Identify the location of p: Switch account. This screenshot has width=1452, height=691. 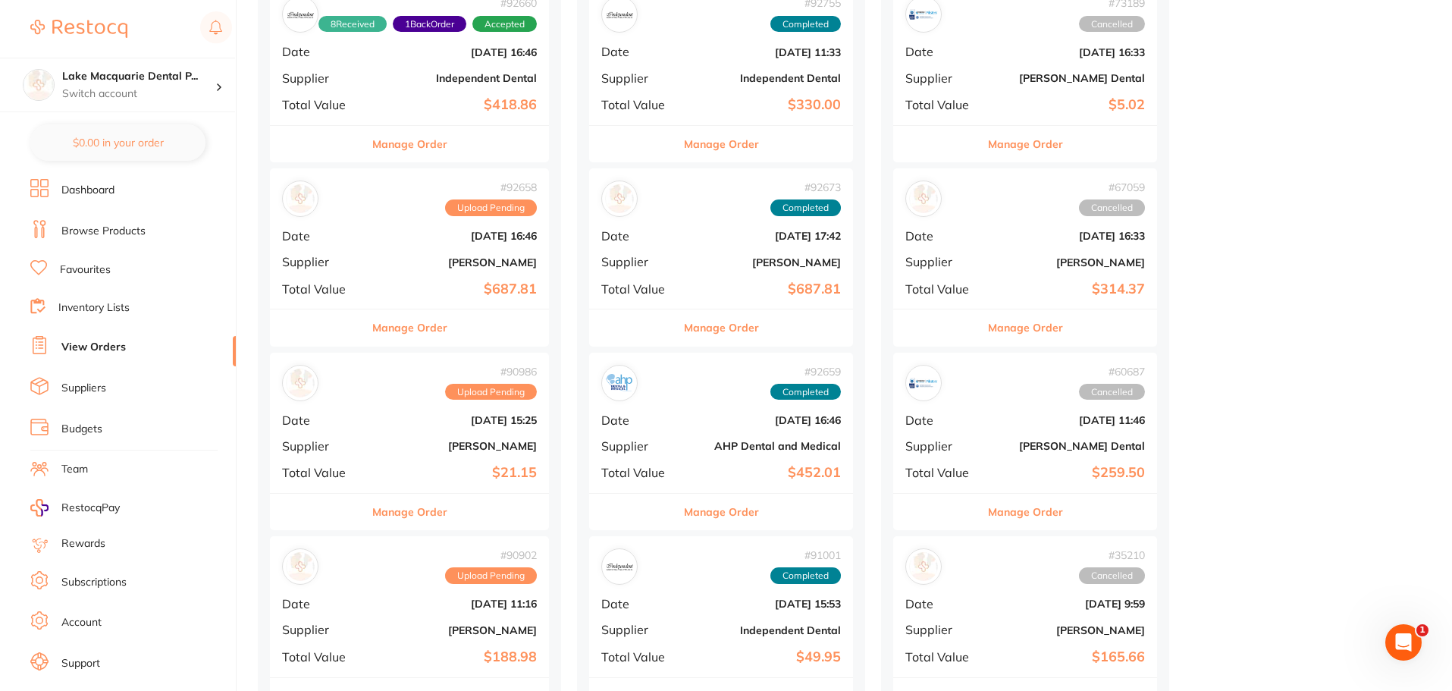
(139, 94).